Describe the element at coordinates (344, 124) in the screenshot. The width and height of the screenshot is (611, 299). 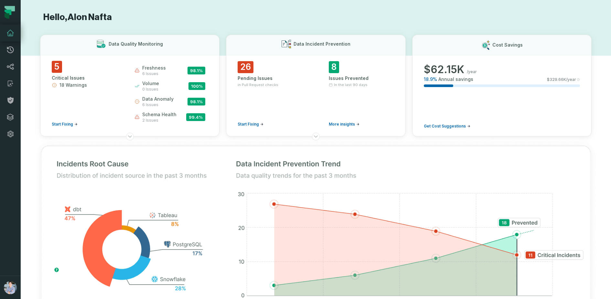
I see `a: More insights` at that location.